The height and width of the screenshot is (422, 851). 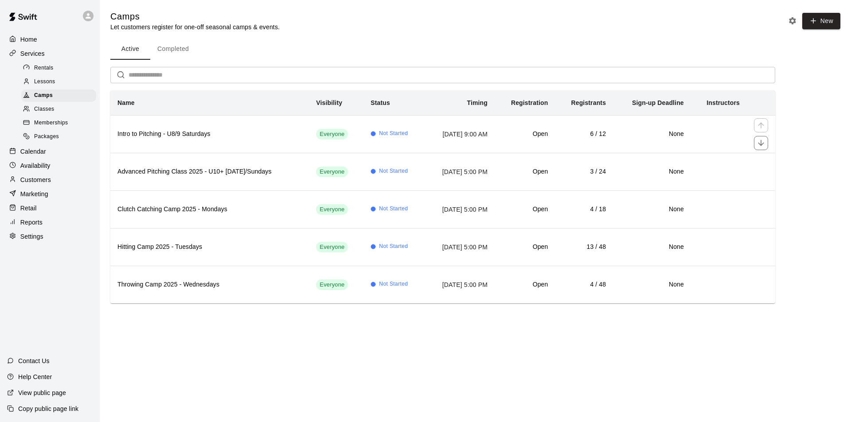 I want to click on div: Memberships, so click(x=59, y=123).